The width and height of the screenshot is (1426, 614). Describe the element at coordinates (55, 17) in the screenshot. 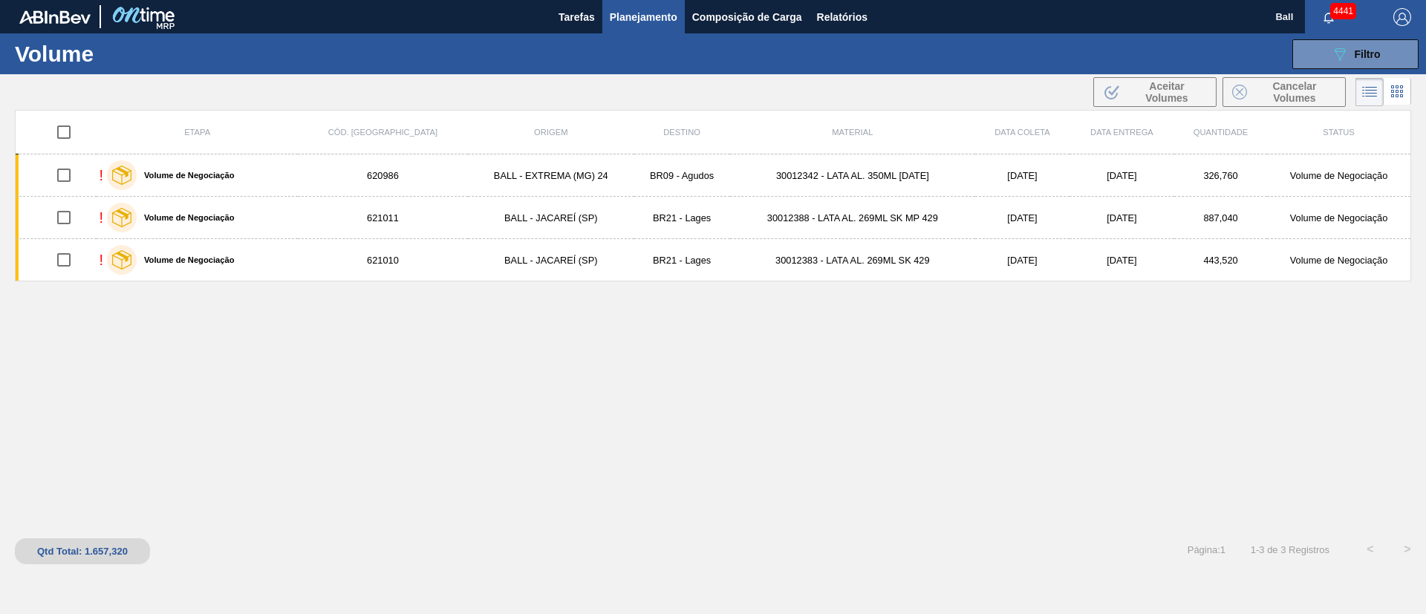

I see `img: TNhmsLtSVTkK8tSr43FrP2fwEKptu5GPRR3wAAAABJRU5ErkJggg==` at that location.